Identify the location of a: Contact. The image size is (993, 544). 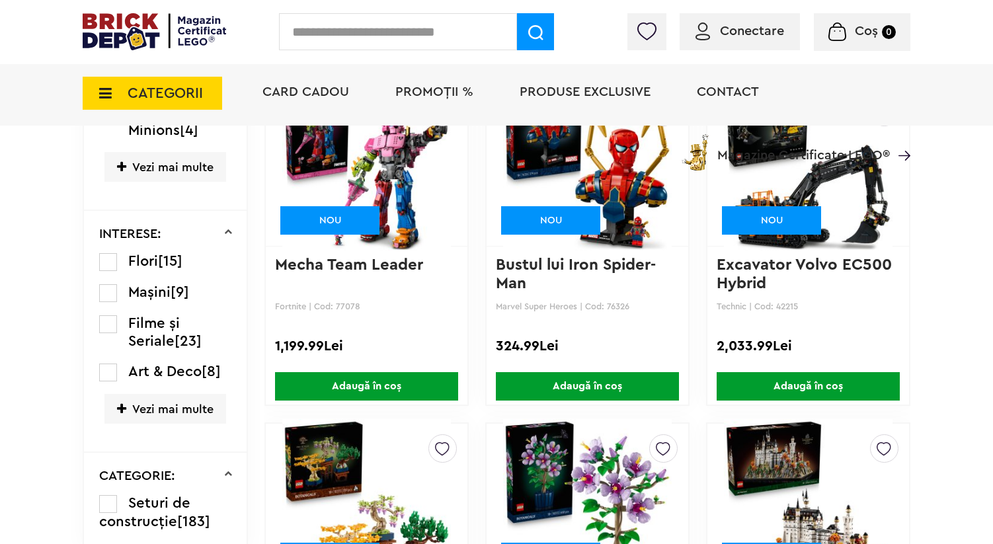
(728, 92).